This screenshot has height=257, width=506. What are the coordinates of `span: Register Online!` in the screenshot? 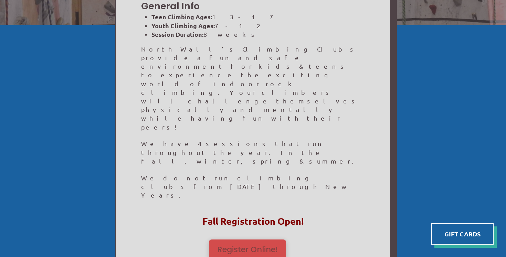 It's located at (247, 250).